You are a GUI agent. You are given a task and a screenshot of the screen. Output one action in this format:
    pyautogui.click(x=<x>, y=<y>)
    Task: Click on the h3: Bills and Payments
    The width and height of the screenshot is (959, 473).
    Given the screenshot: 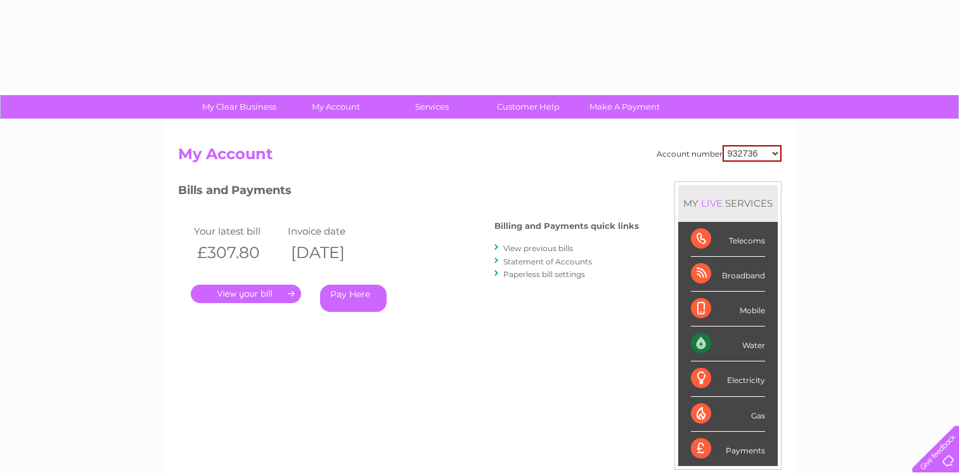 What is the action you would take?
    pyautogui.click(x=408, y=192)
    